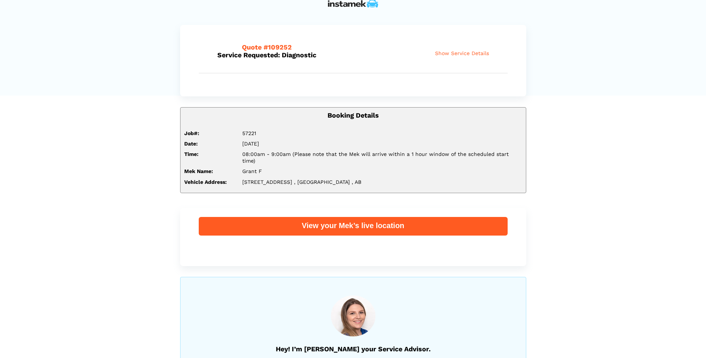 This screenshot has height=358, width=706. I want to click on strong: Date:, so click(191, 144).